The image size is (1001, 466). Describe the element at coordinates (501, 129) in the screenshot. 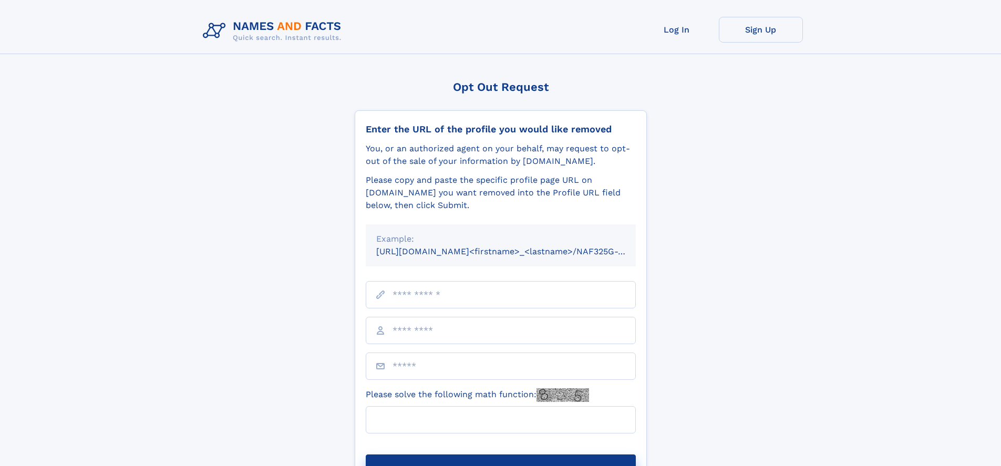

I see `div: Enter the URL of the profile you would like removed` at that location.